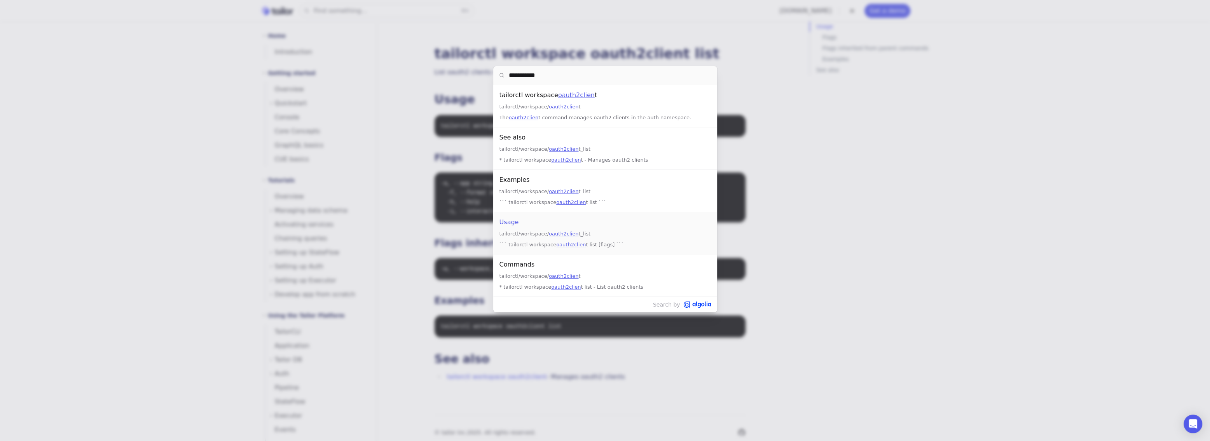 Image resolution: width=1210 pixels, height=441 pixels. What do you see at coordinates (605, 180) in the screenshot?
I see `div: Examples` at bounding box center [605, 180].